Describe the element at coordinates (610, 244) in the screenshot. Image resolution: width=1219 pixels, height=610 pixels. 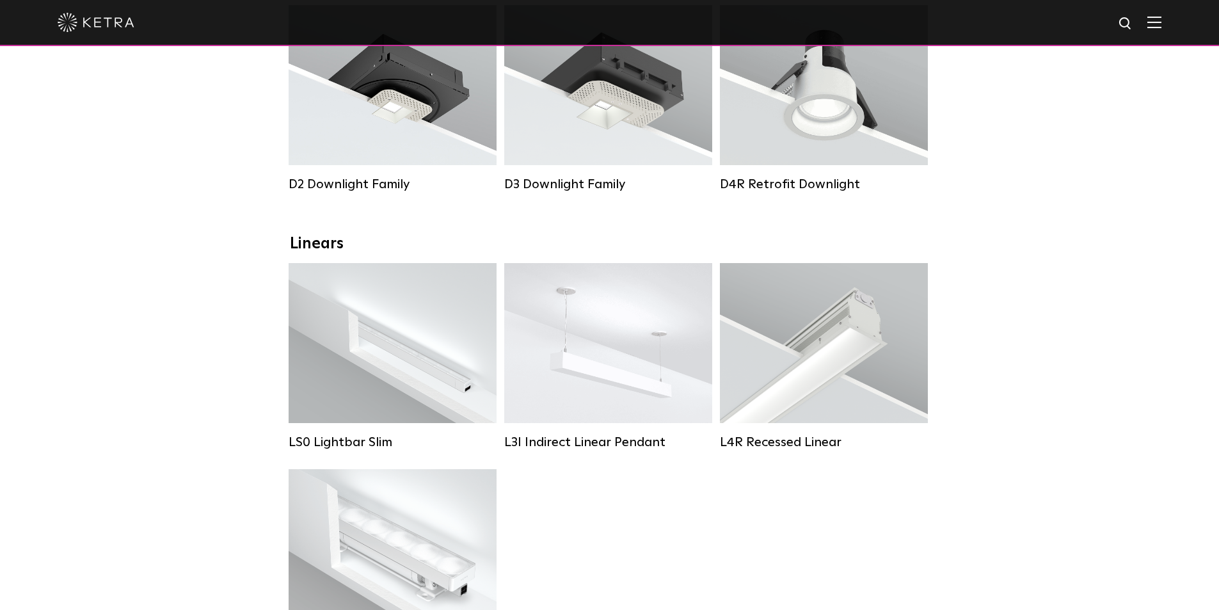
I see `div: Linears` at that location.